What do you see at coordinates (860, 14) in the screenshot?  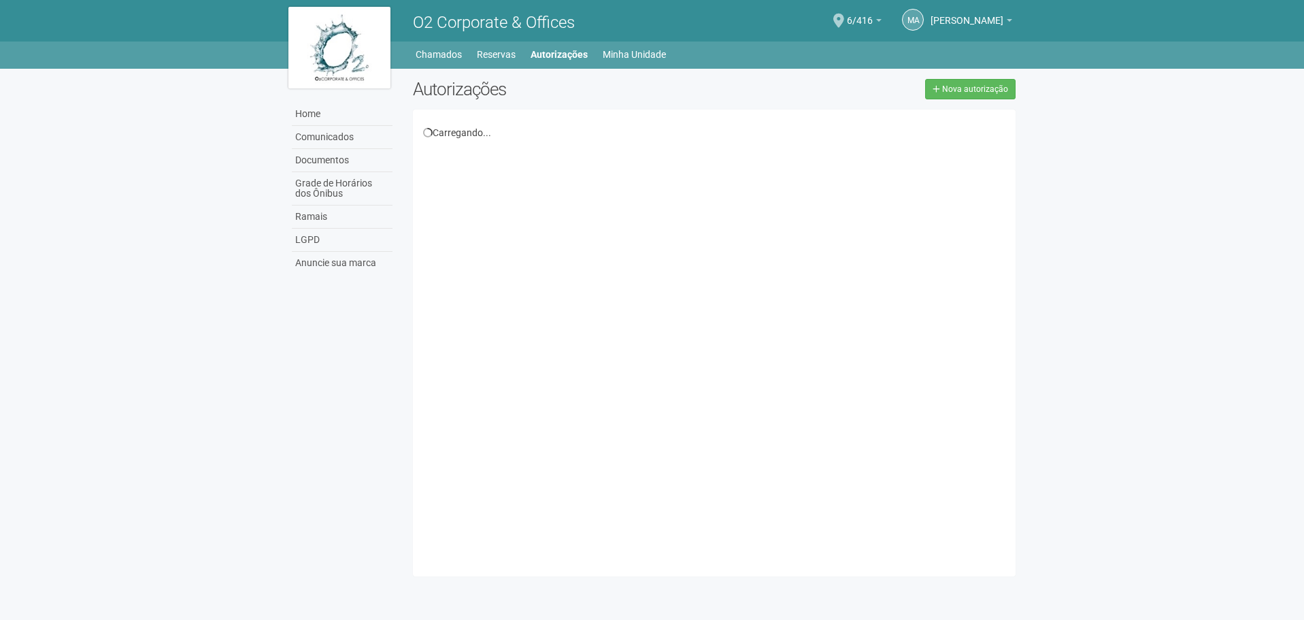 I see `span: 6/416` at bounding box center [860, 14].